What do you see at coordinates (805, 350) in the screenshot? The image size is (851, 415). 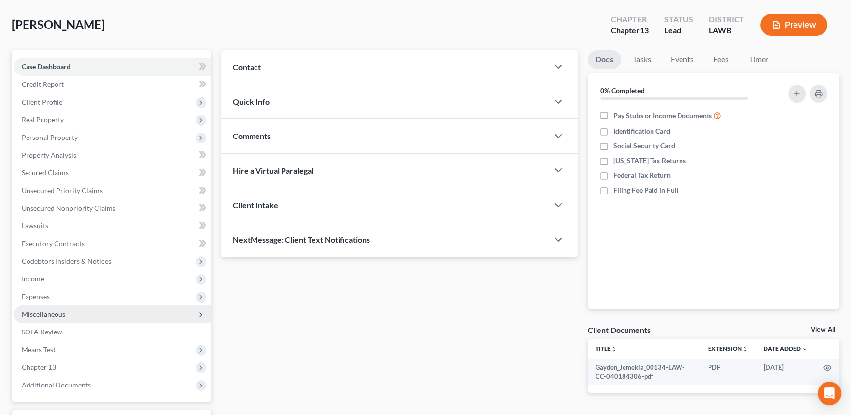 I see `i: expand_more` at bounding box center [805, 350].